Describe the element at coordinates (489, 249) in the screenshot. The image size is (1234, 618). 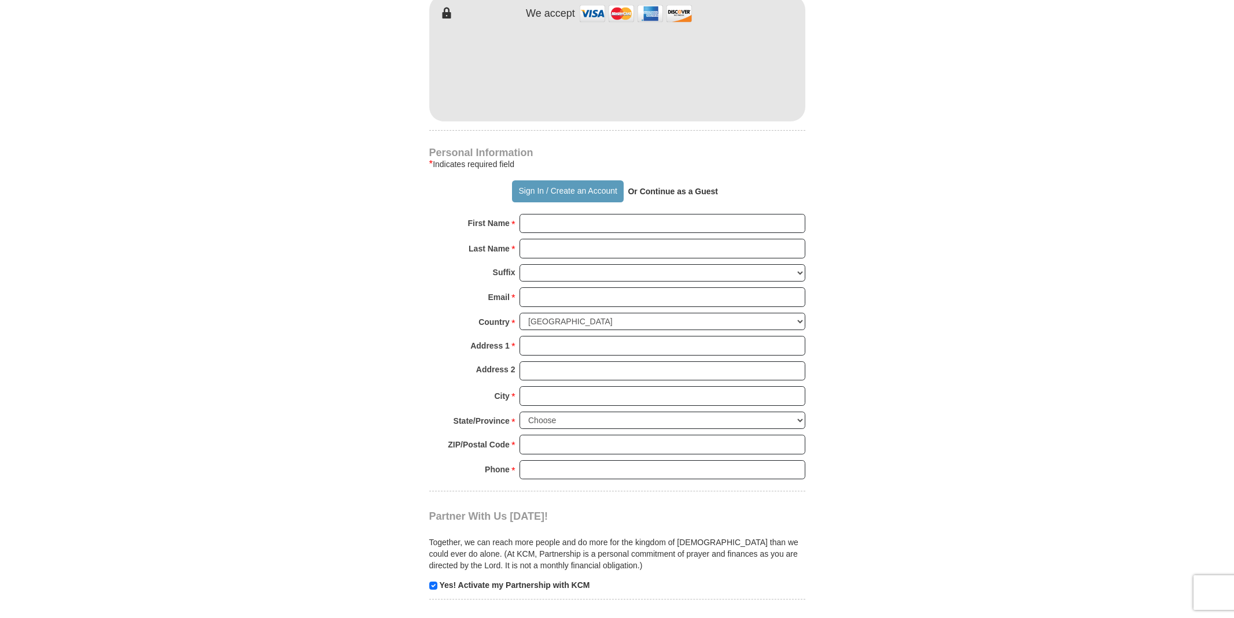
I see `strong: Last Name` at that location.